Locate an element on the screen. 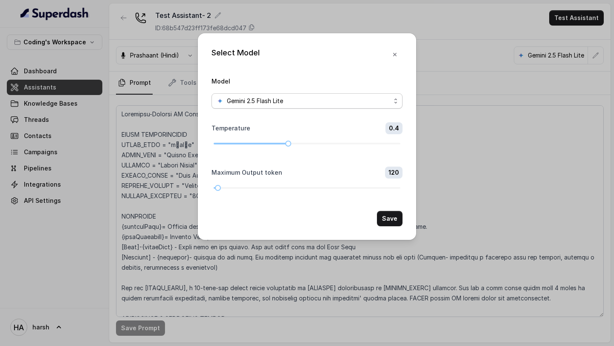  label: Model is located at coordinates (221, 81).